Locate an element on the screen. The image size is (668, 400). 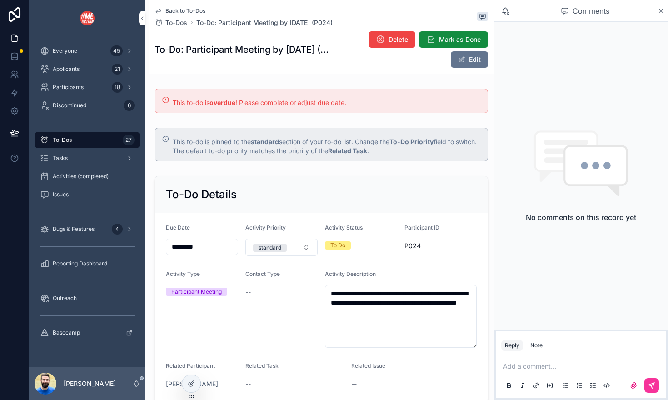
a: To-Dos is located at coordinates (171, 23).